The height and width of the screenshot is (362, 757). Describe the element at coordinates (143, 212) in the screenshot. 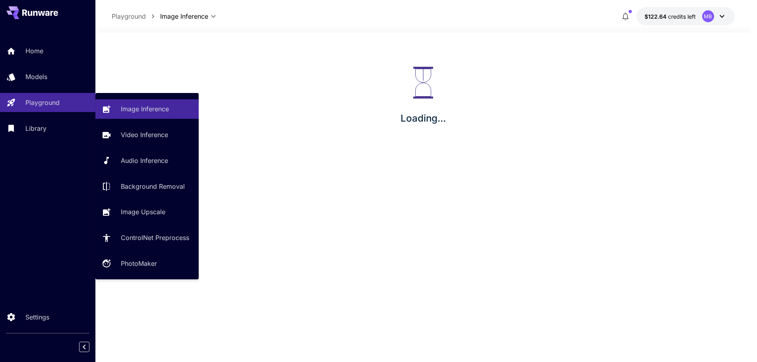

I see `p: Image Upscale` at that location.